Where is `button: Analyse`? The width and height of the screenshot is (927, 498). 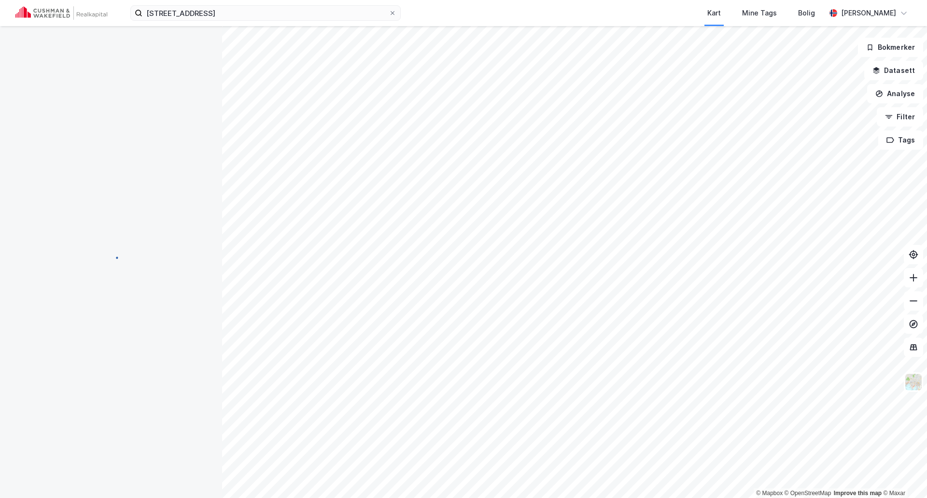 button: Analyse is located at coordinates (895, 94).